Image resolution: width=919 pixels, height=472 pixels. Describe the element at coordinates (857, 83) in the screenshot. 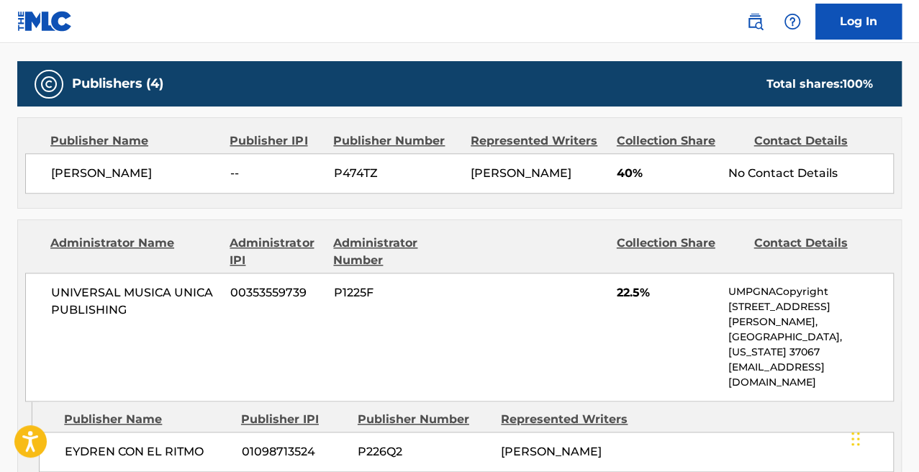

I see `span: 100 %` at that location.